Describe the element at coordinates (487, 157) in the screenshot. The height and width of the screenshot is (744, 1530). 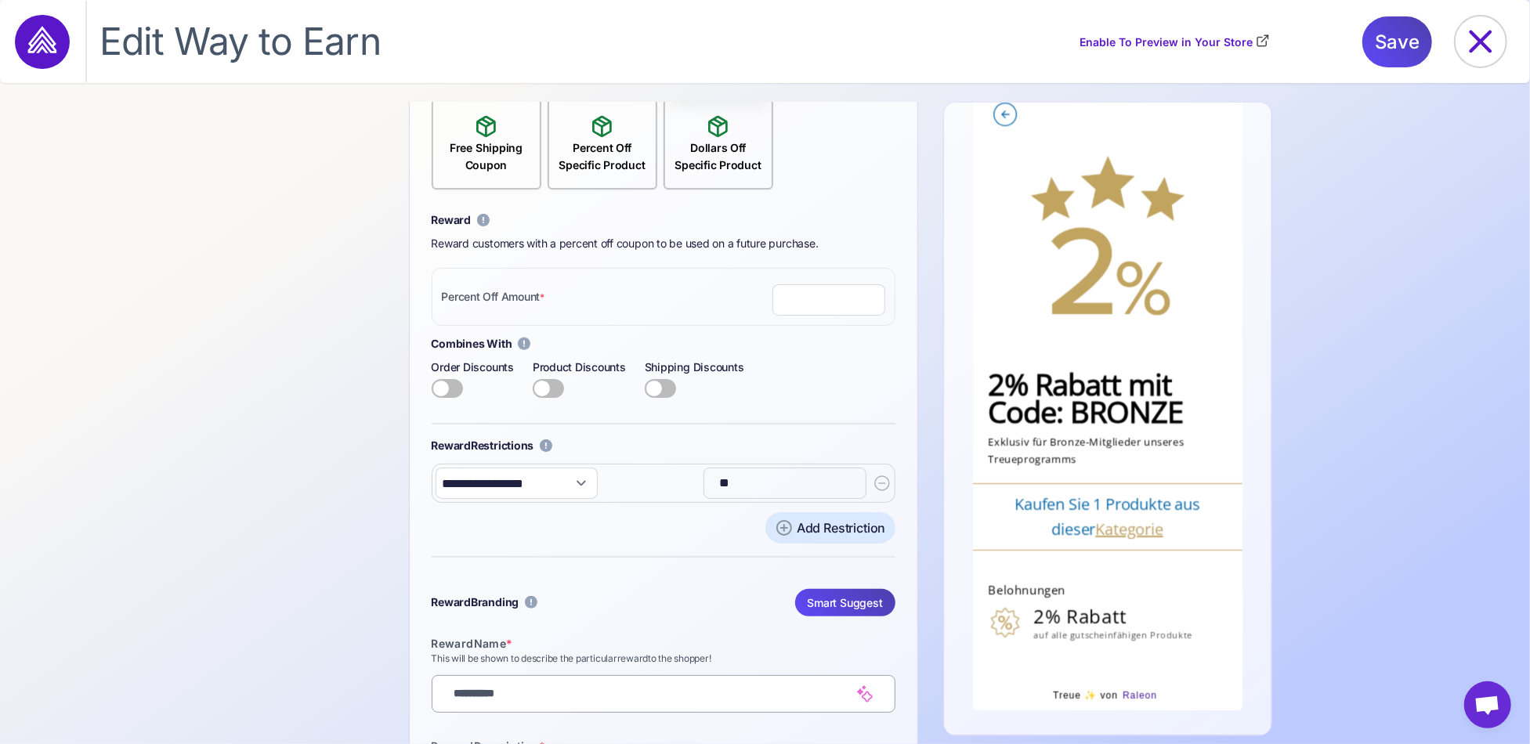
I see `div: Free Shipping Coupon` at that location.